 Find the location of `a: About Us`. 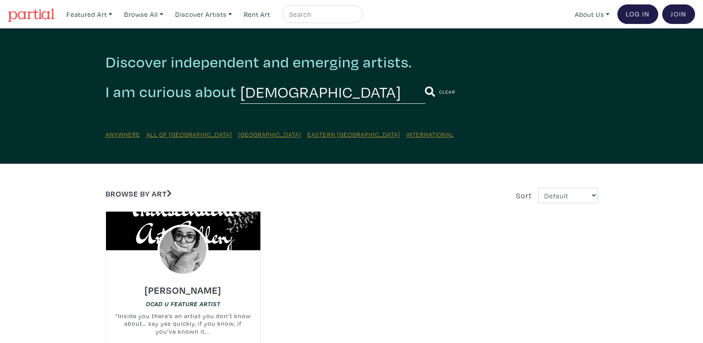

a: About Us is located at coordinates (592, 14).